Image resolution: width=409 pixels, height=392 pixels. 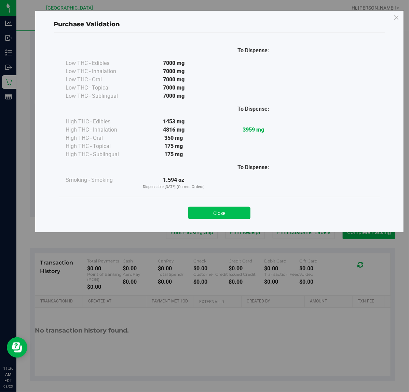 What do you see at coordinates (87, 24) in the screenshot?
I see `span: Purchase Validation` at bounding box center [87, 24].